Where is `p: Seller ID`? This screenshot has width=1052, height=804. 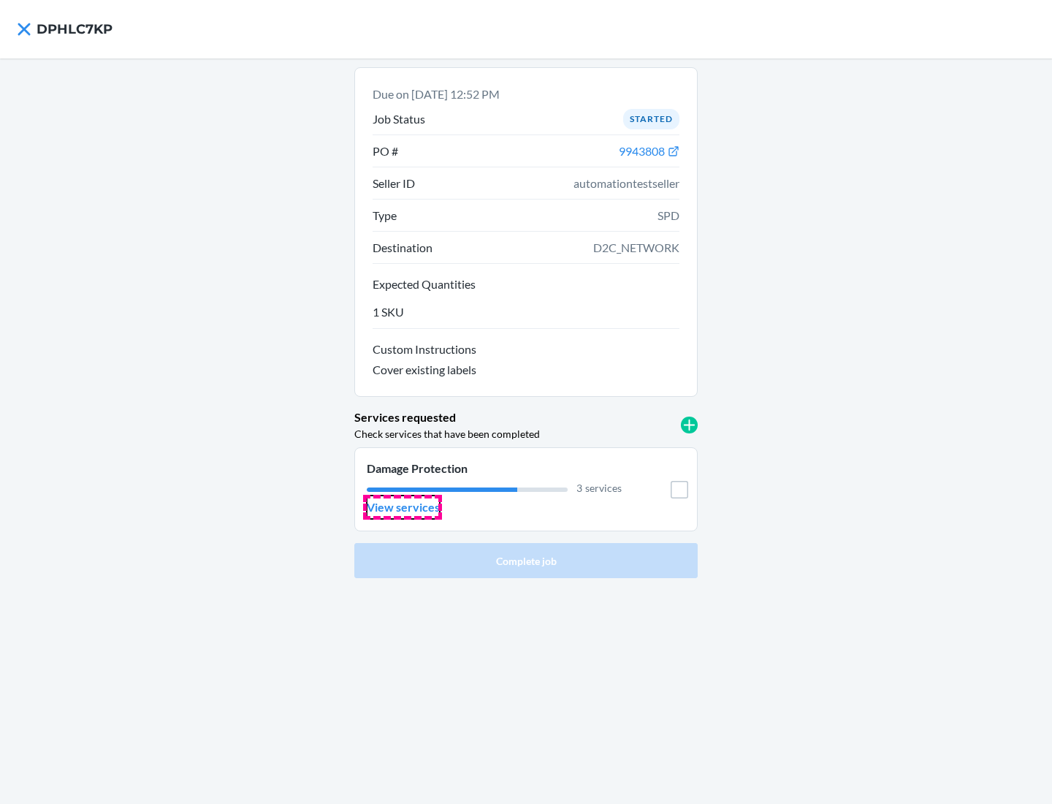
p: Seller ID is located at coordinates (394, 183).